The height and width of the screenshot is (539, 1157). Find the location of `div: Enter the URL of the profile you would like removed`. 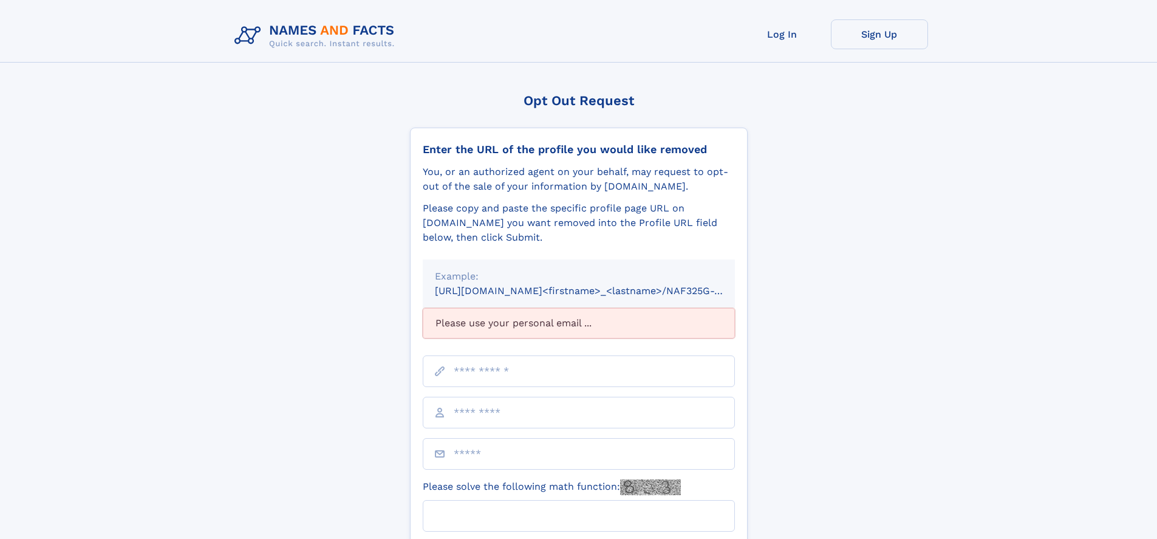

div: Enter the URL of the profile you would like removed is located at coordinates (579, 149).